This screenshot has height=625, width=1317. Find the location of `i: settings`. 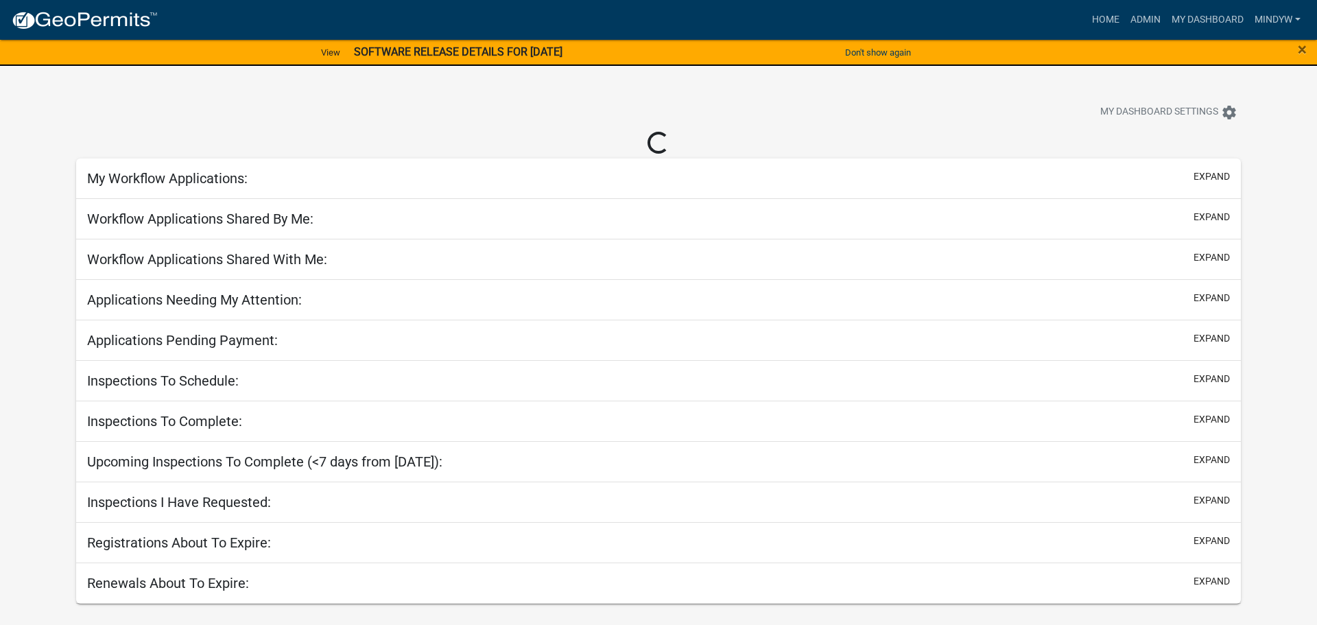

i: settings is located at coordinates (1229, 112).